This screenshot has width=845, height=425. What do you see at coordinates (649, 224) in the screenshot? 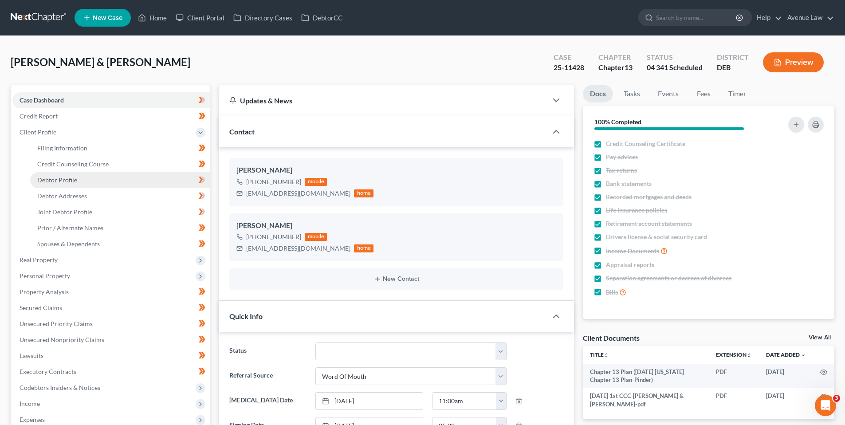
I see `span: Retirement account statements` at bounding box center [649, 224].